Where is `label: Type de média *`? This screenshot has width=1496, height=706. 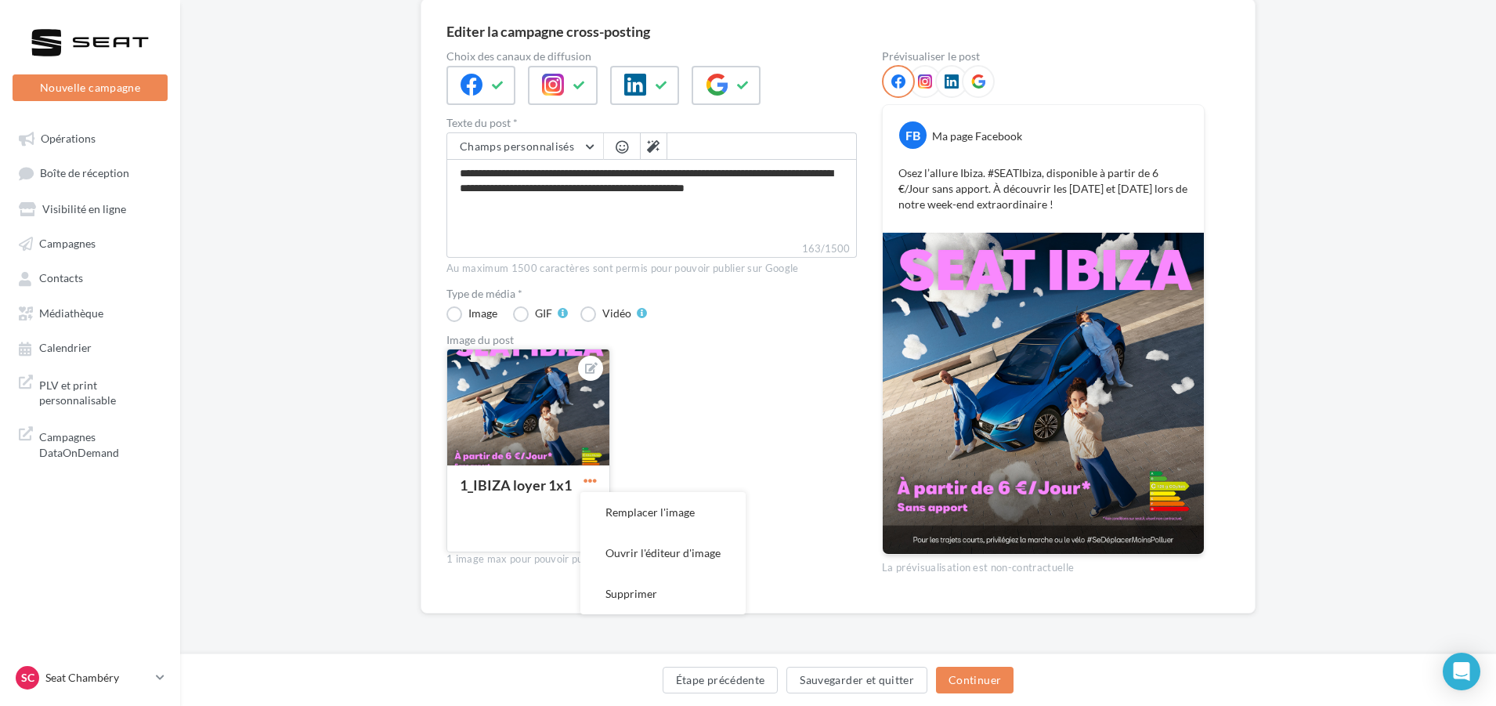
label: Type de média * is located at coordinates (652, 294).